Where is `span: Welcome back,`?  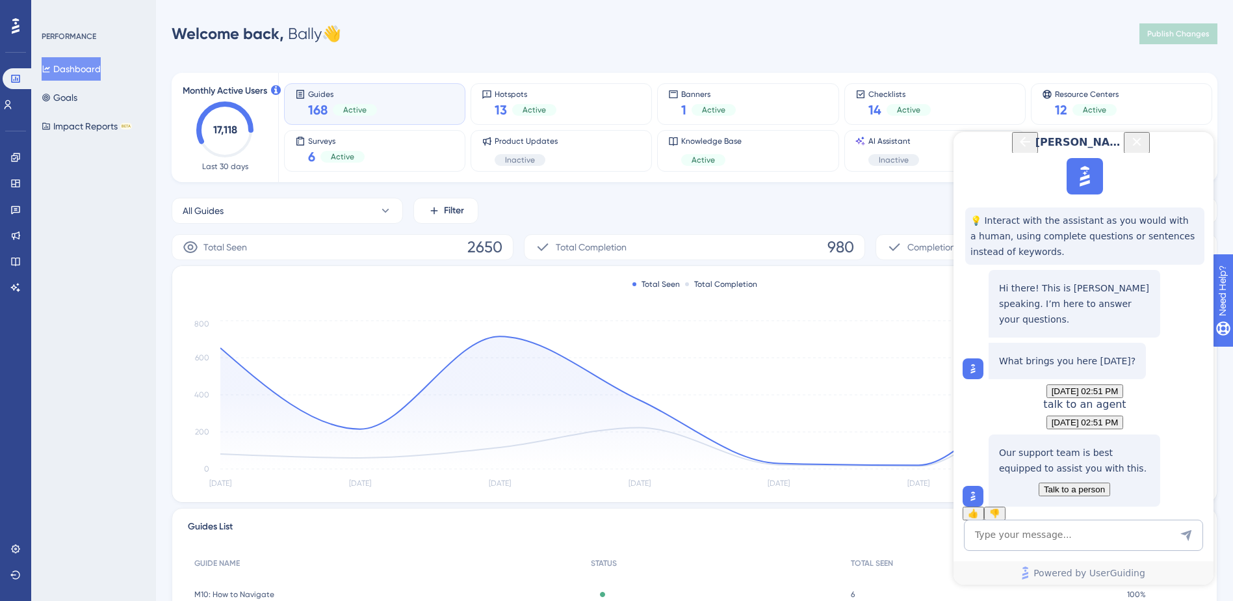 span: Welcome back, is located at coordinates (227, 33).